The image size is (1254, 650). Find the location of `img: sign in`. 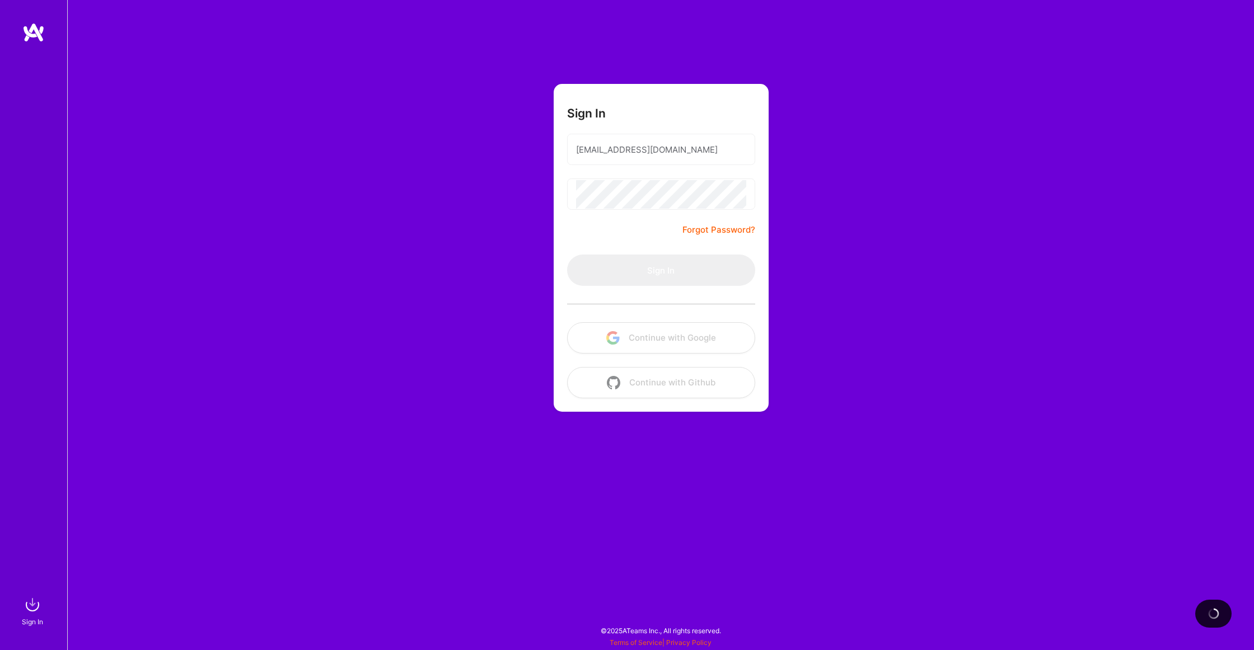

img: sign in is located at coordinates (32, 605).